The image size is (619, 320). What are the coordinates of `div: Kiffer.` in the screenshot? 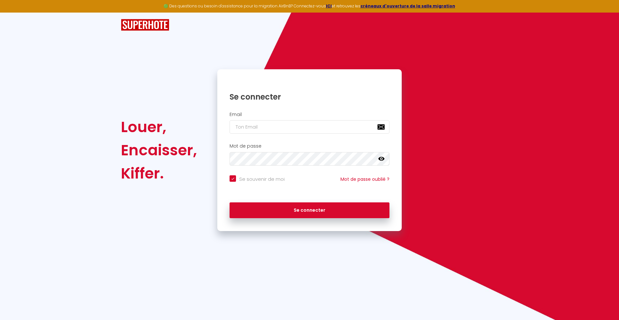 It's located at (159, 174).